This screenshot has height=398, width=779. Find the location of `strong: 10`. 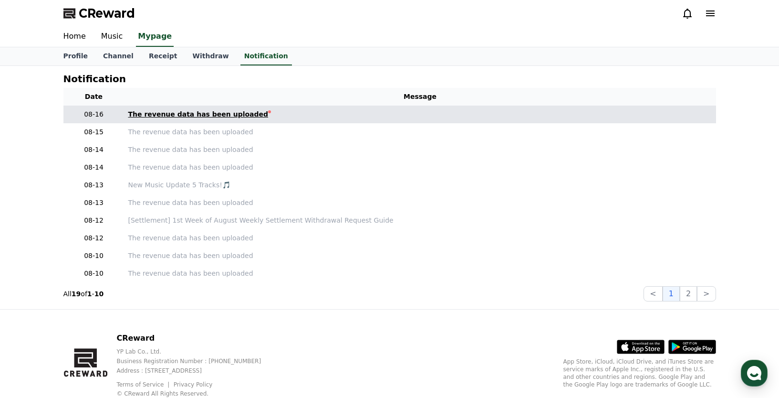

strong: 10 is located at coordinates (99, 293).